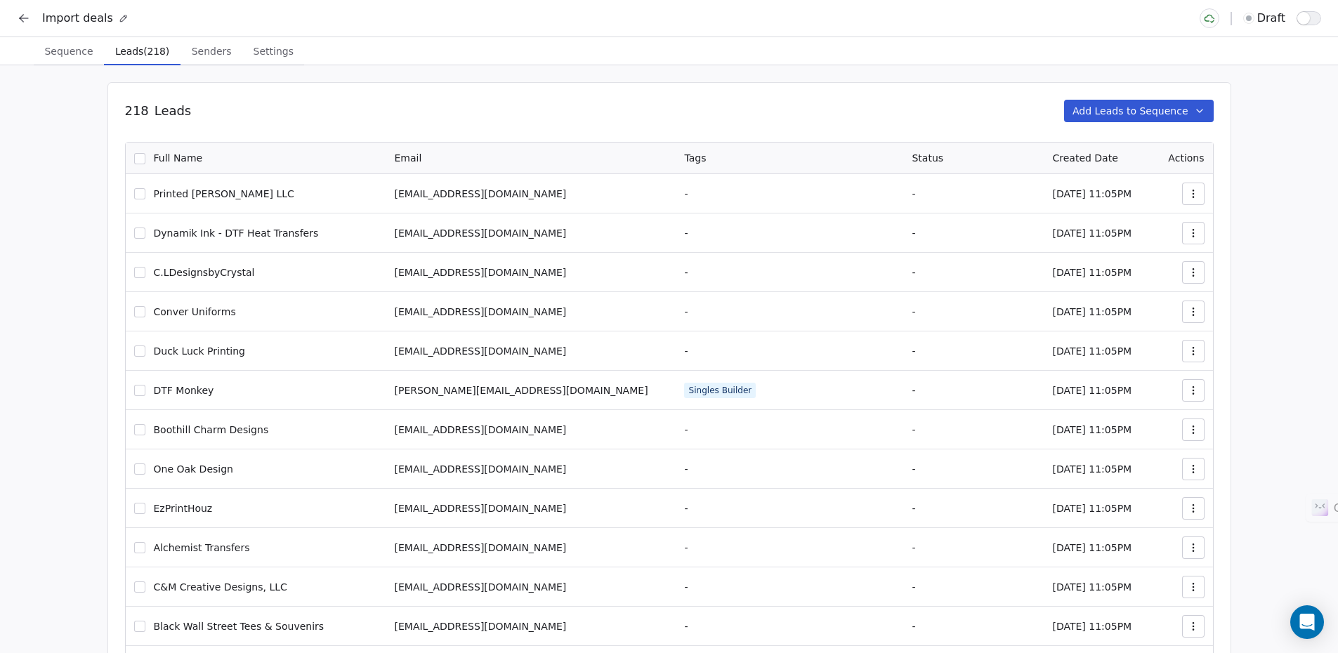 This screenshot has width=1338, height=653. Describe the element at coordinates (183, 508) in the screenshot. I see `span: EzPrintHouz` at that location.